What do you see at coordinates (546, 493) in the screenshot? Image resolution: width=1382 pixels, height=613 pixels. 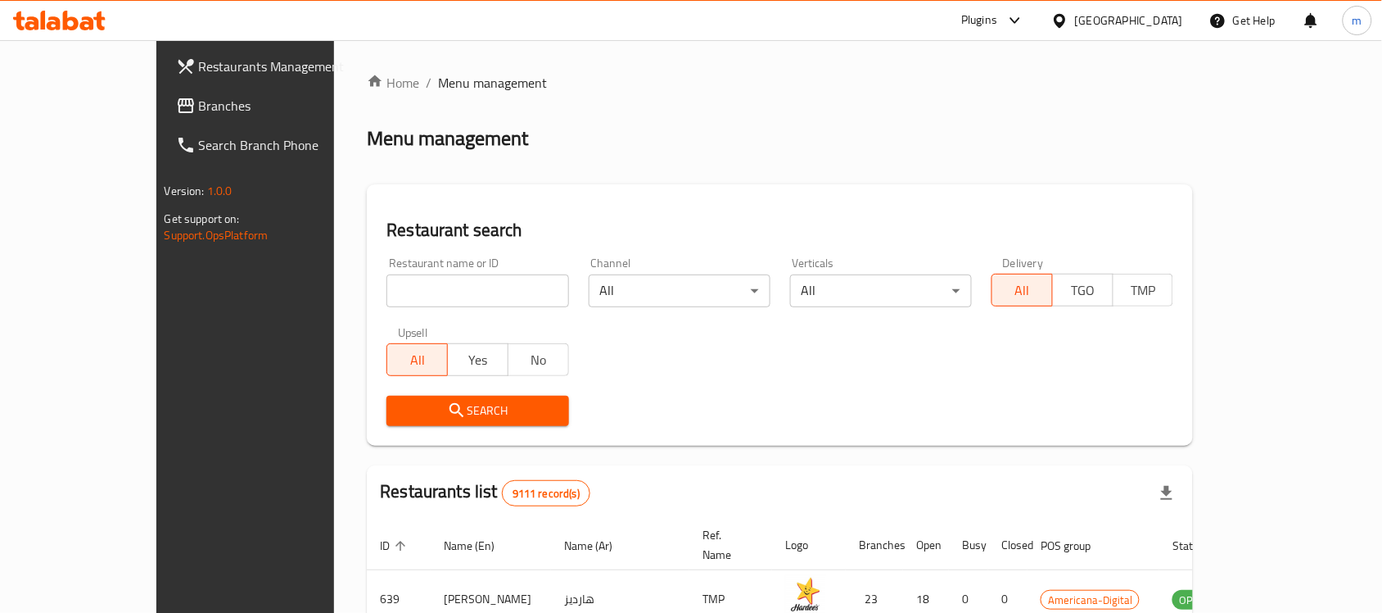 I see `span: 9111 record(s)` at bounding box center [546, 493].